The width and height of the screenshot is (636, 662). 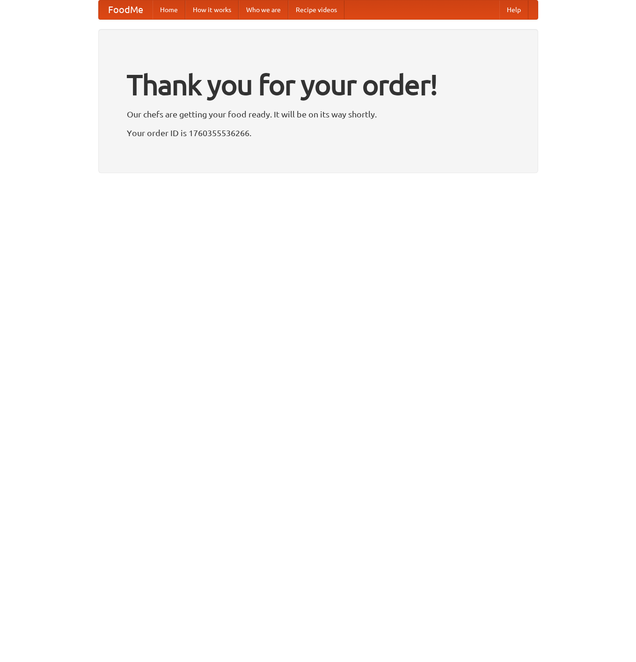 What do you see at coordinates (318, 133) in the screenshot?
I see `p: Your order ID is 1760355536266.` at bounding box center [318, 133].